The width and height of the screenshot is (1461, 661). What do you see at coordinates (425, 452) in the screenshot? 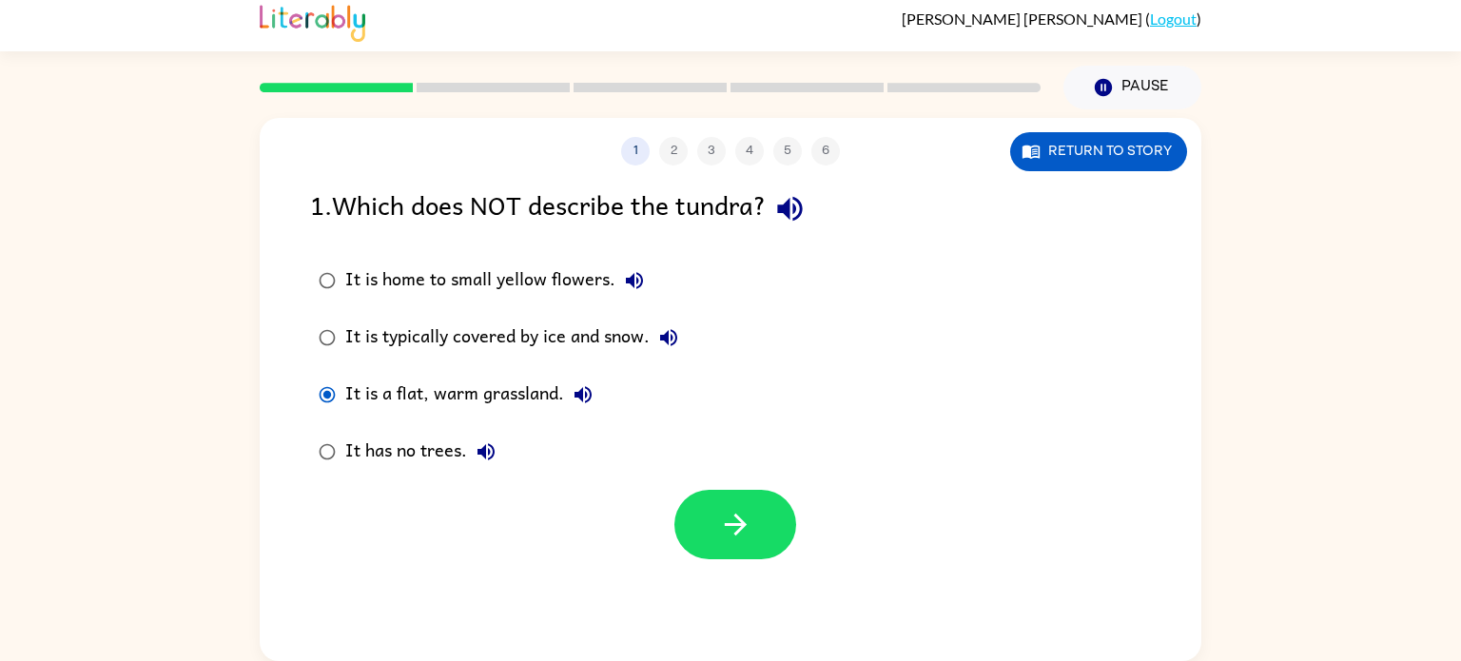
I see `div: It has no trees.` at bounding box center [425, 452].